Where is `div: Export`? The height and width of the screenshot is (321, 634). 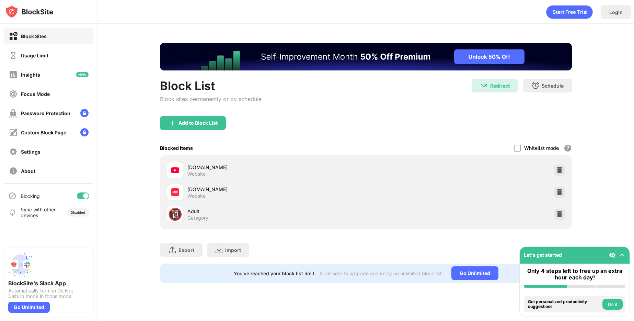 div: Export is located at coordinates (186, 250).